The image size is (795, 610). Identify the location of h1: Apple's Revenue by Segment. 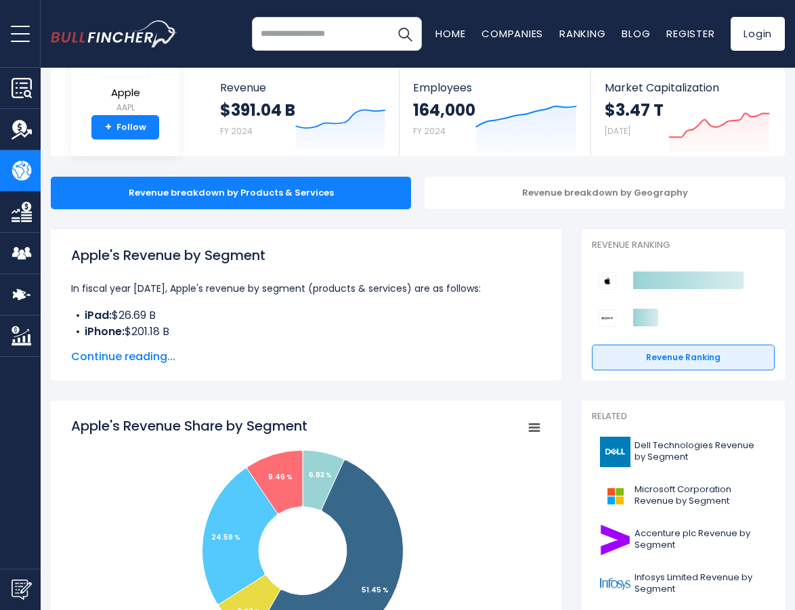
(306, 255).